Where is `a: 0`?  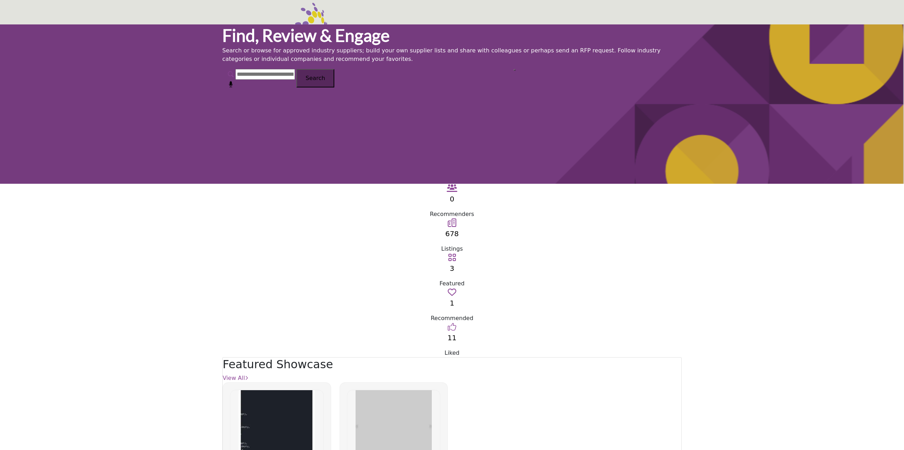
a: 0 is located at coordinates (452, 199).